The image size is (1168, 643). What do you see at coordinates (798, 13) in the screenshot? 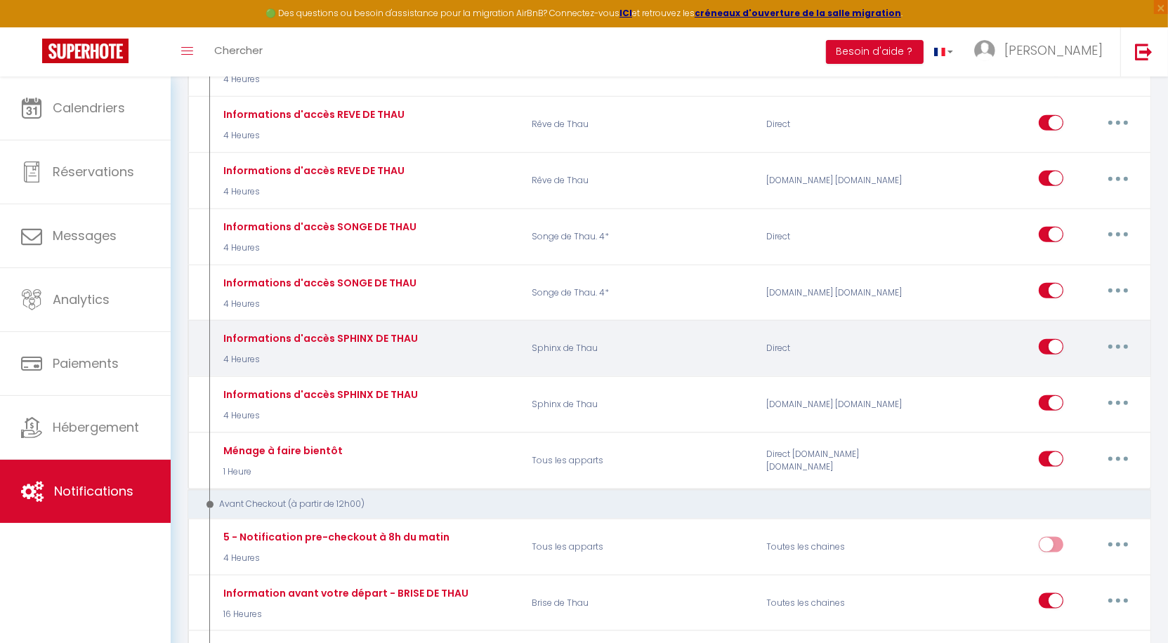
I see `a: créneaux d'ouverture de la salle migration` at bounding box center [798, 13].